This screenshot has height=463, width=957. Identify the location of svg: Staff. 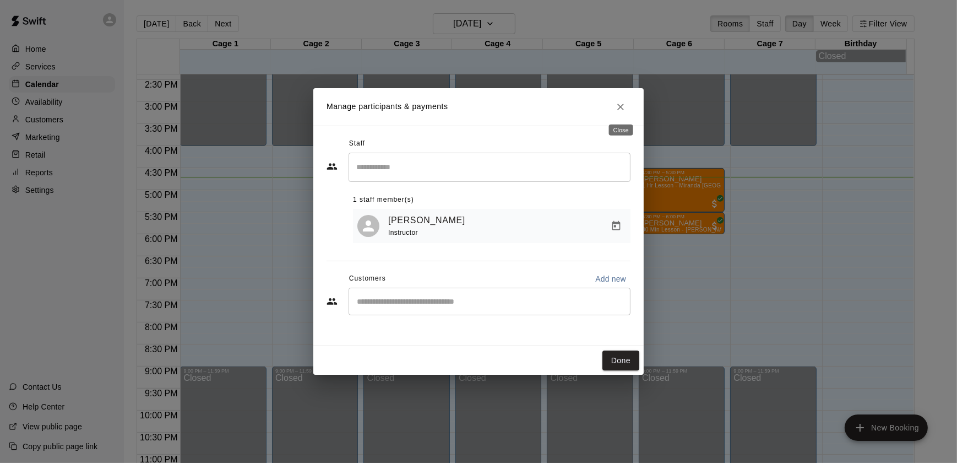
(332, 166).